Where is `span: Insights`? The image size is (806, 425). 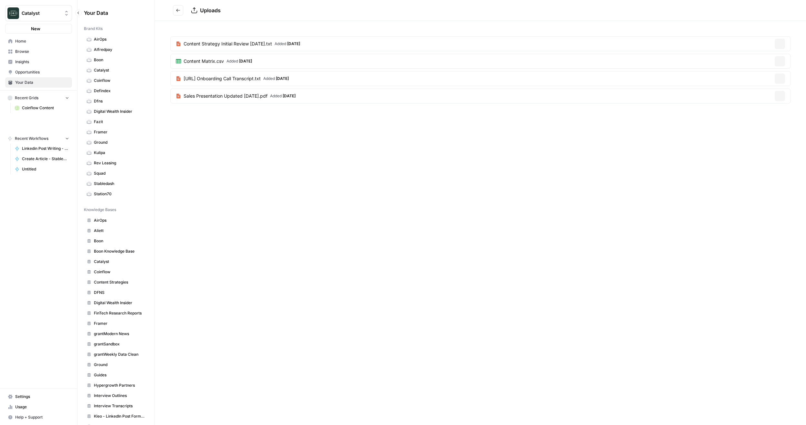
span: Insights is located at coordinates (42, 62).